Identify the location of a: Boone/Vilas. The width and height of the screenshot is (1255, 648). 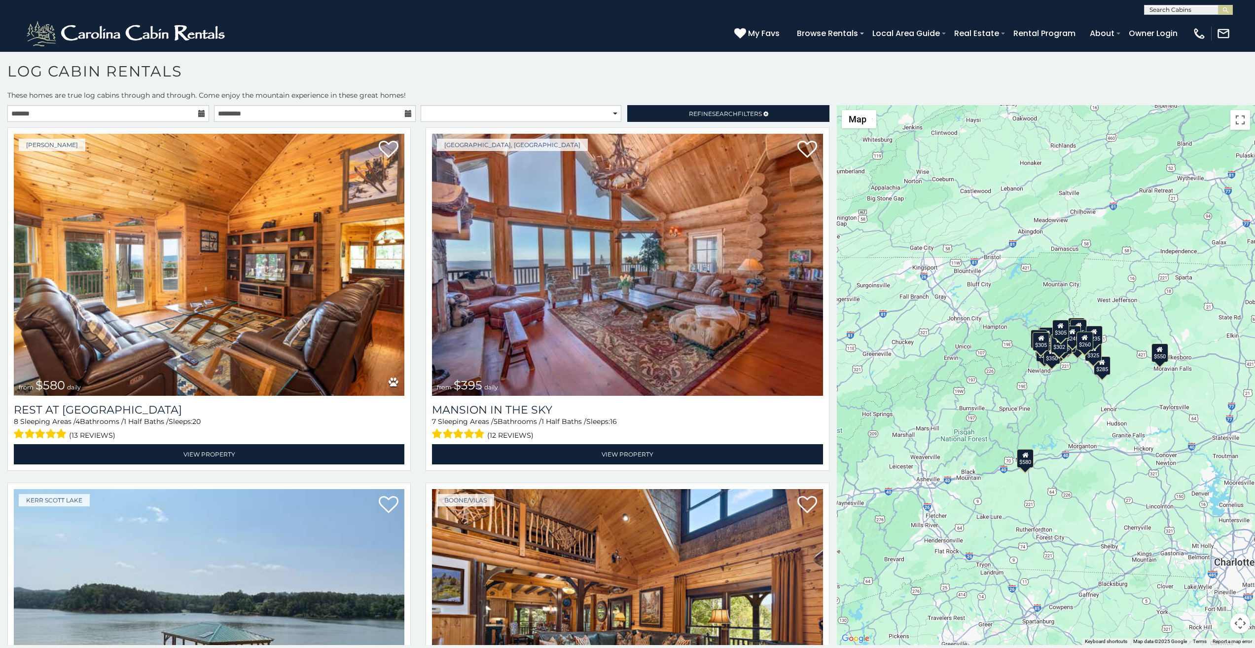
(466, 500).